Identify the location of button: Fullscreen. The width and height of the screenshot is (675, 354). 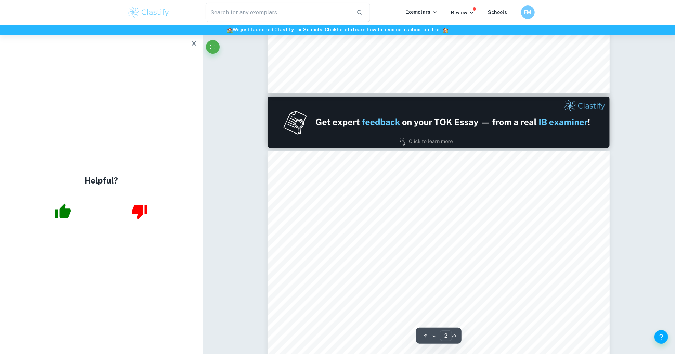
(213, 47).